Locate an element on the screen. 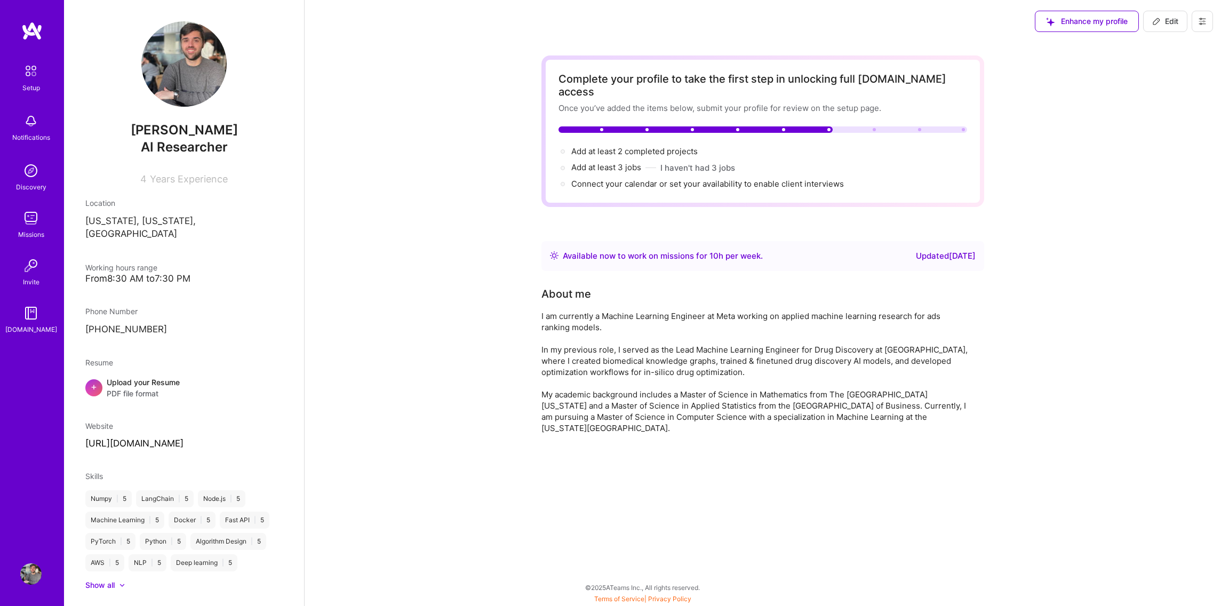 Image resolution: width=1221 pixels, height=606 pixels. a: Privacy Policy is located at coordinates (669, 598).